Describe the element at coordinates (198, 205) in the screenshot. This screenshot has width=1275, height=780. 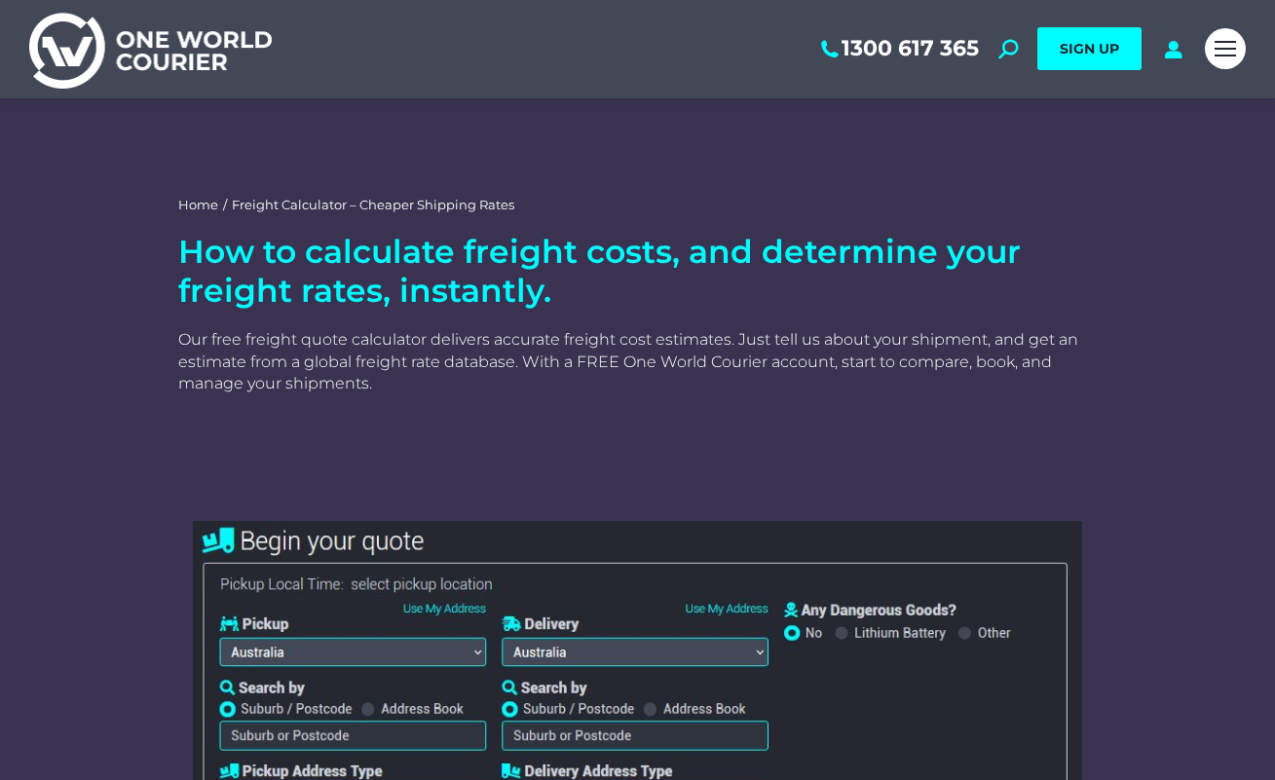
I see `a: Home` at that location.